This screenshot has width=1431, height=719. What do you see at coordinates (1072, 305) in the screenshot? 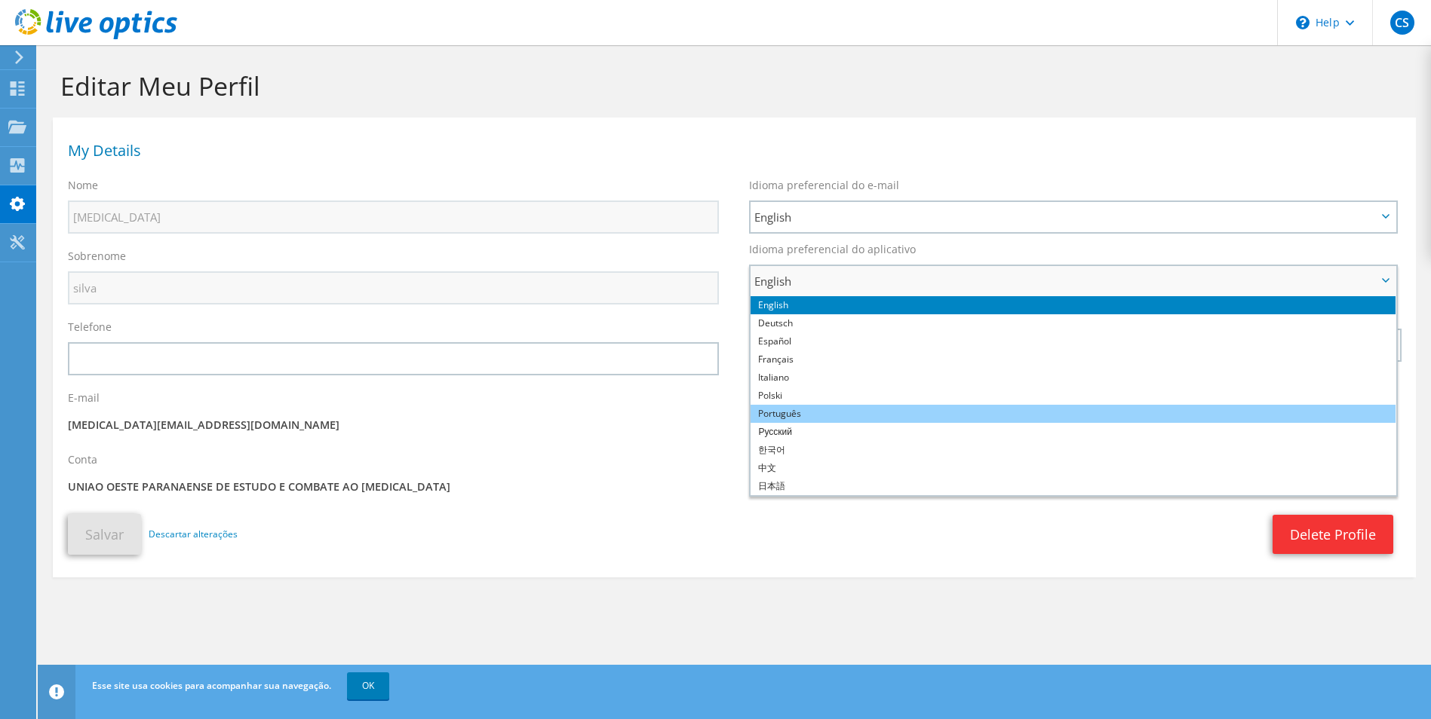
I see `li: English` at bounding box center [1072, 305].